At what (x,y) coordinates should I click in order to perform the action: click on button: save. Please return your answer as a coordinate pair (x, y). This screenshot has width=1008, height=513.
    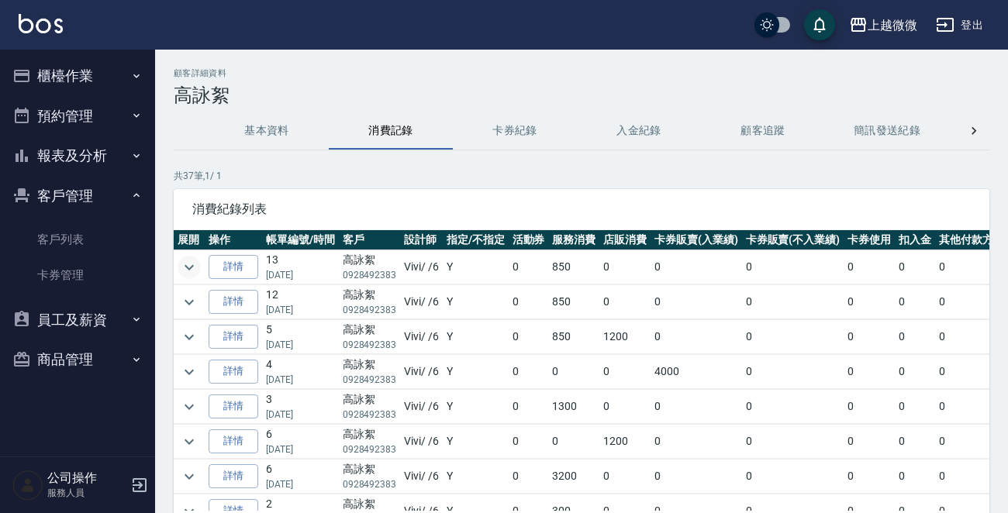
    Looking at the image, I should click on (819, 25).